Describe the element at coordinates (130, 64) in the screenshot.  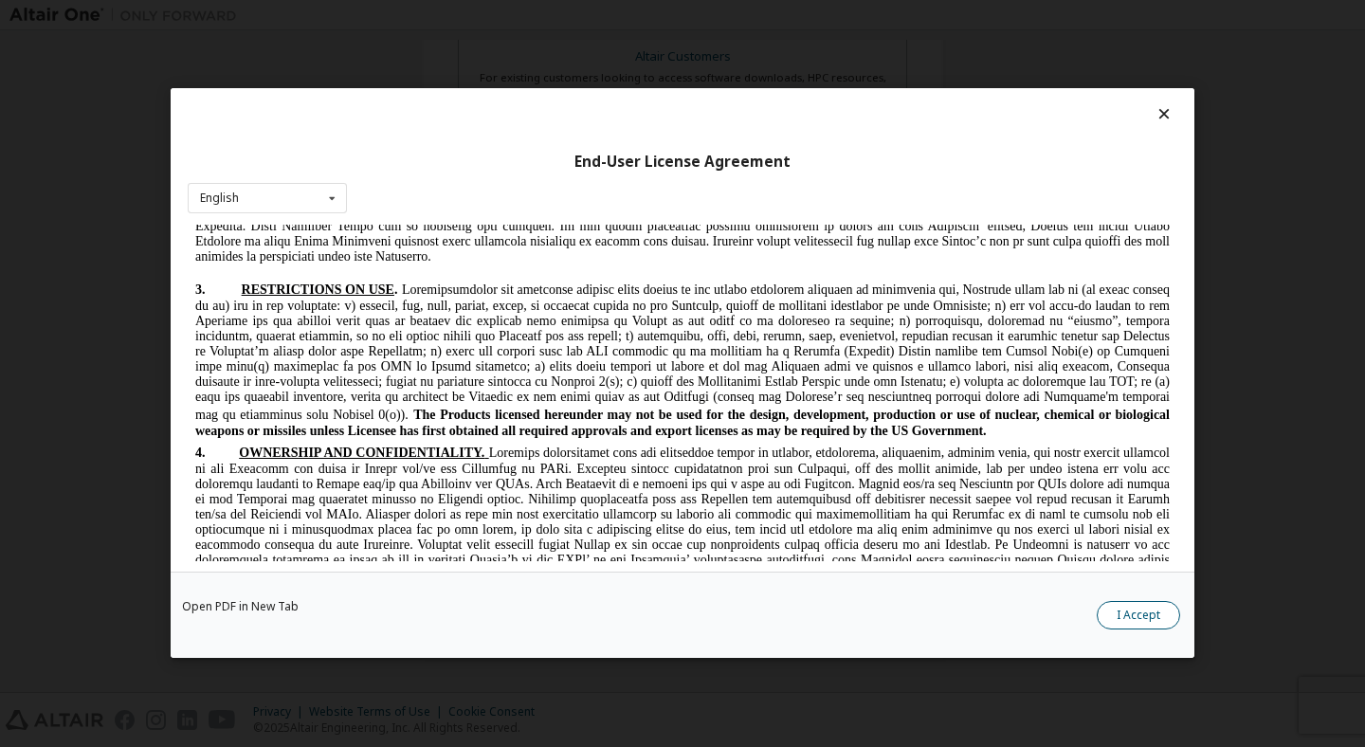
I see `span: RESTRICTIONS ON USE` at that location.